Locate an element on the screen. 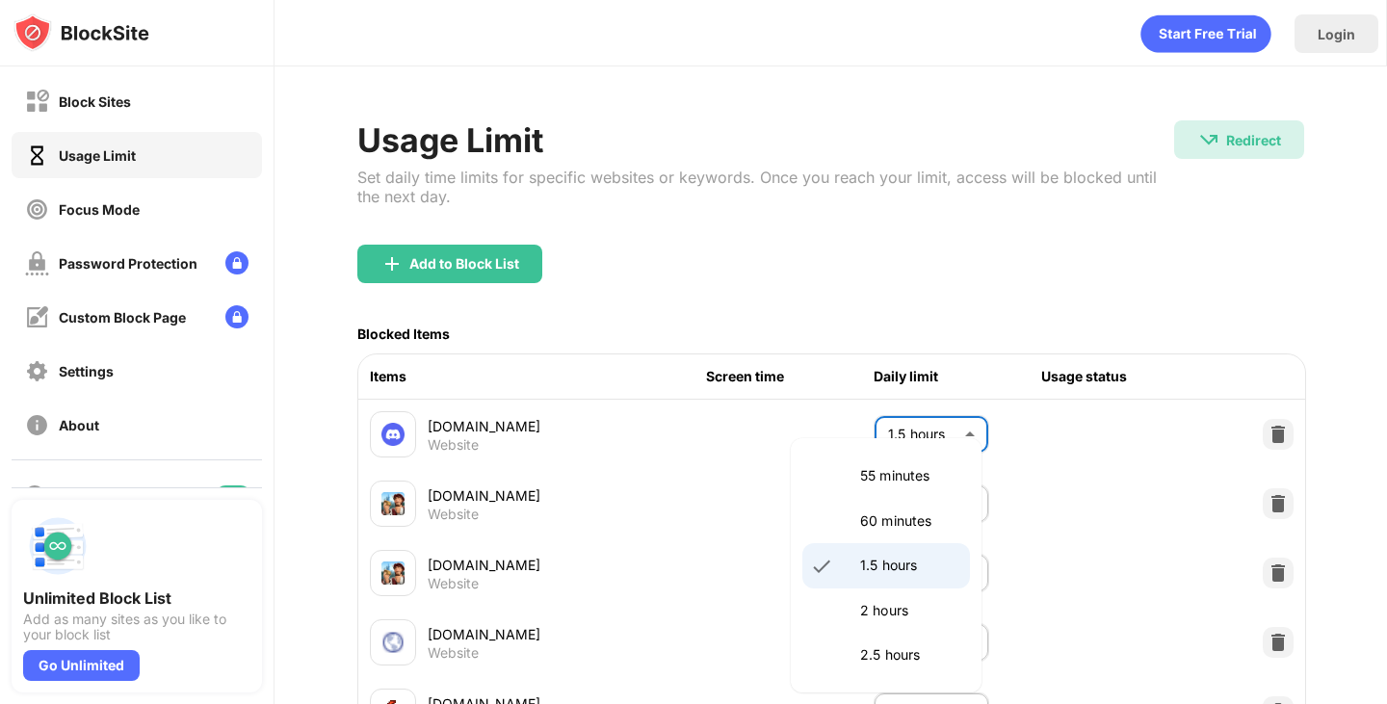  p: 60 minutes is located at coordinates (910, 521).